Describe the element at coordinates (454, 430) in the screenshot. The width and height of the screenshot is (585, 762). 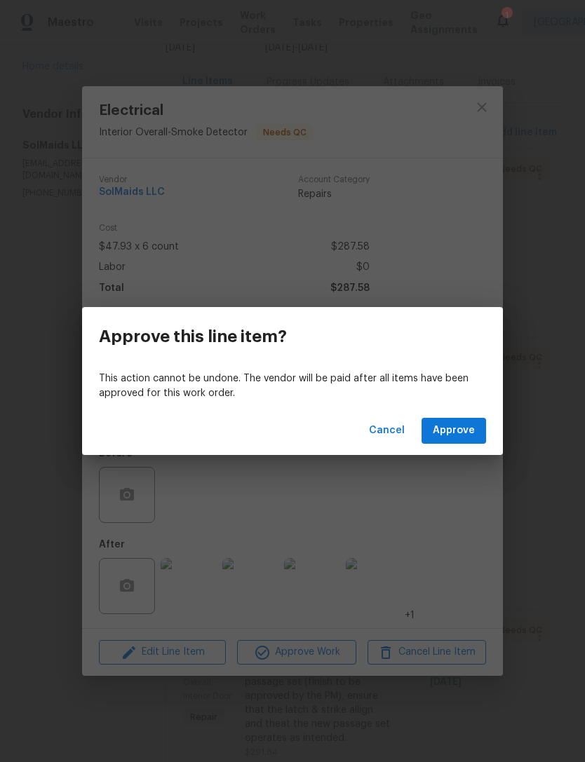
I see `span: Approve` at that location.